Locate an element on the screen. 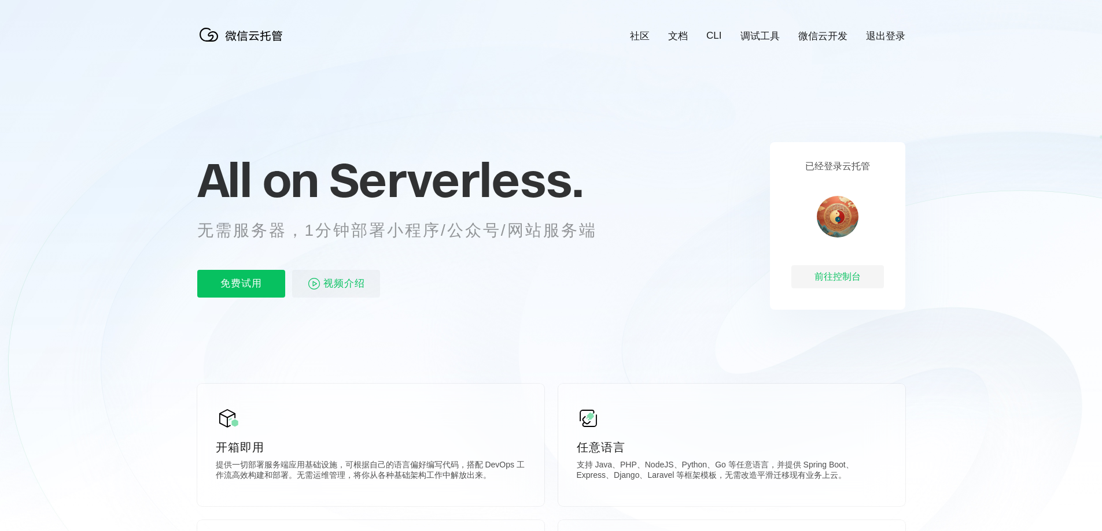 Image resolution: width=1102 pixels, height=531 pixels. p: 任意语言 is located at coordinates (732, 448).